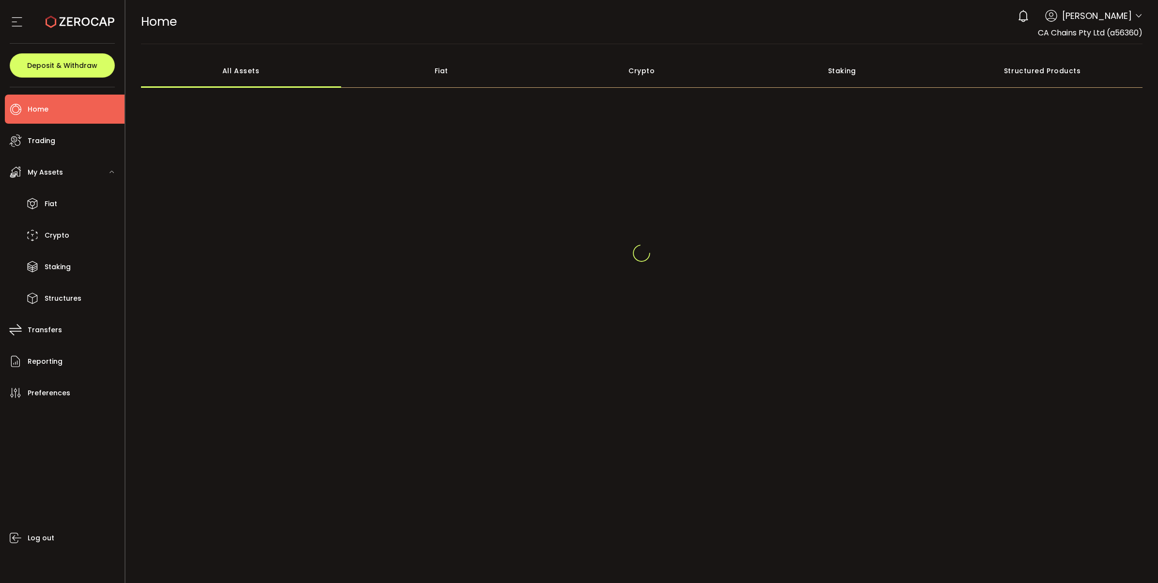 The image size is (1158, 583). What do you see at coordinates (1043, 71) in the screenshot?
I see `div: Structured Products` at bounding box center [1043, 71].